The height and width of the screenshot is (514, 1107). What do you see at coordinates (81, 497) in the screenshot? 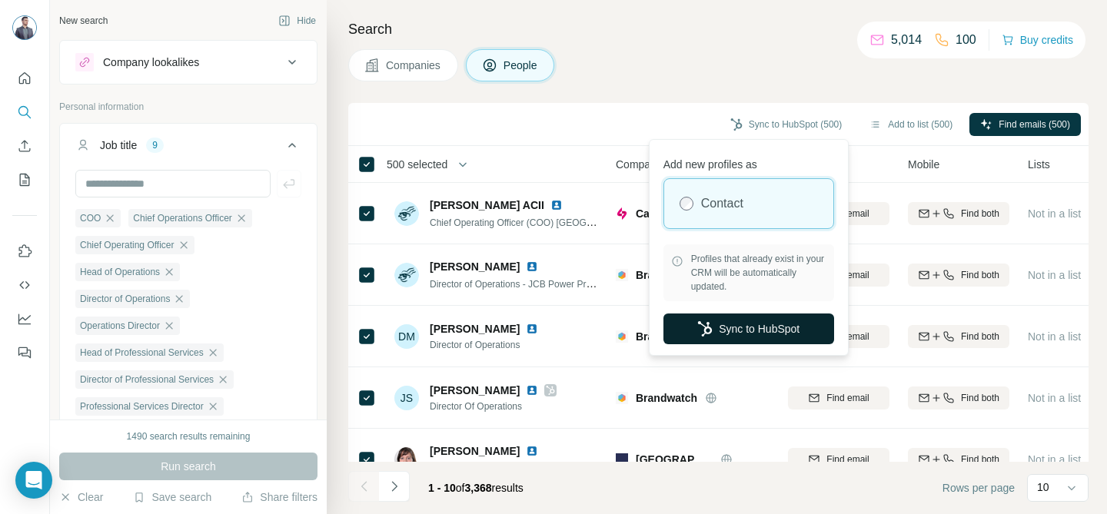
I see `button: Clear` at bounding box center [81, 497].